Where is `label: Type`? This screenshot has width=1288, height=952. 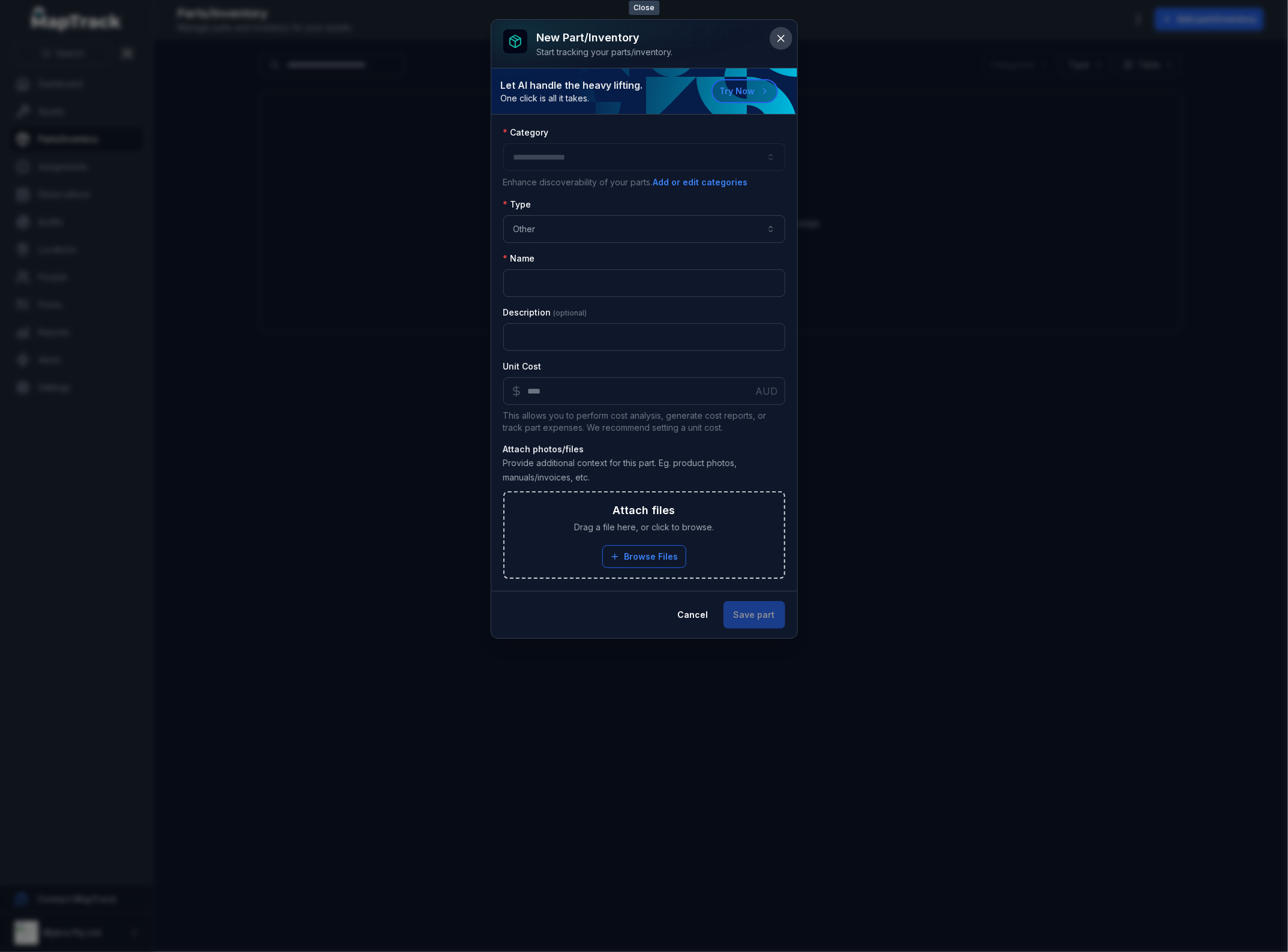 label: Type is located at coordinates (517, 204).